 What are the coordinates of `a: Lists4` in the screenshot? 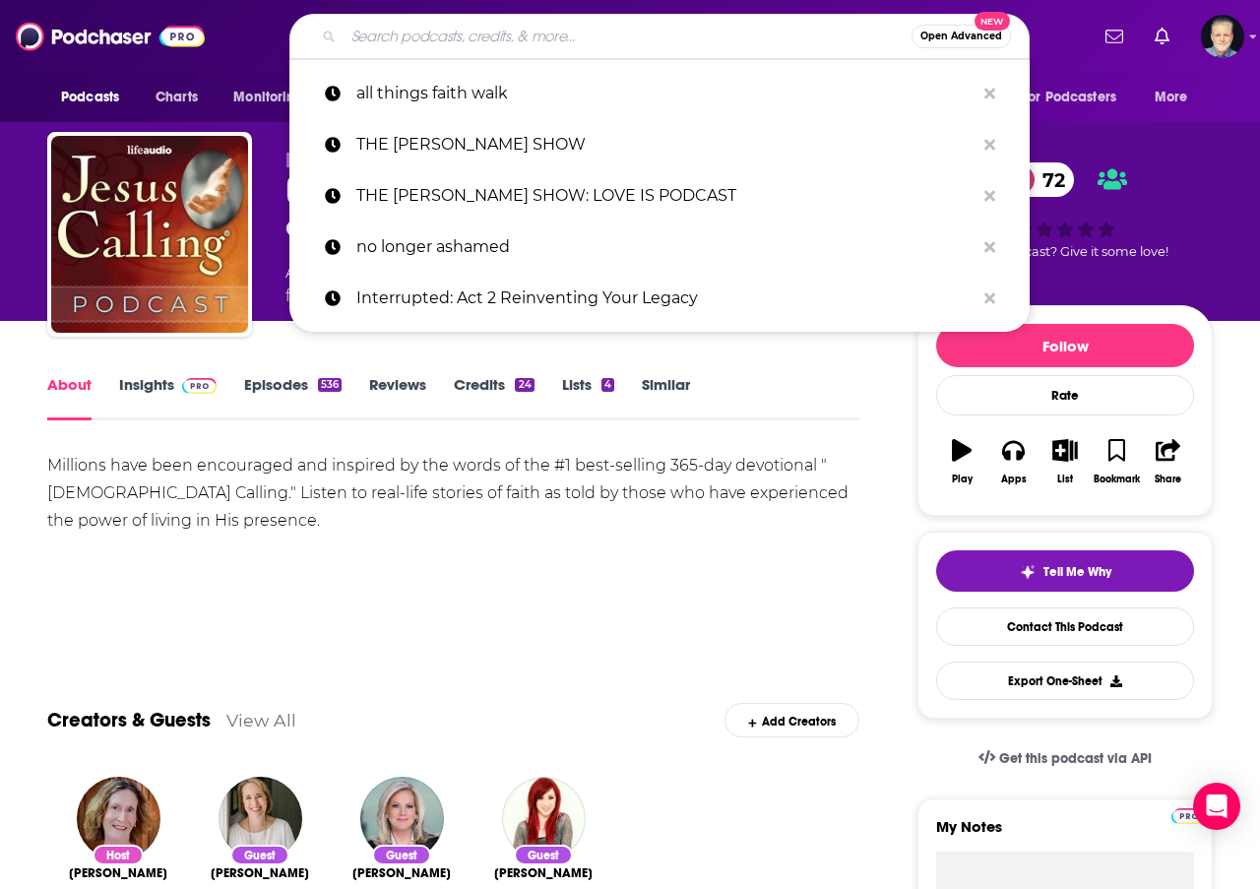 It's located at (587, 398).